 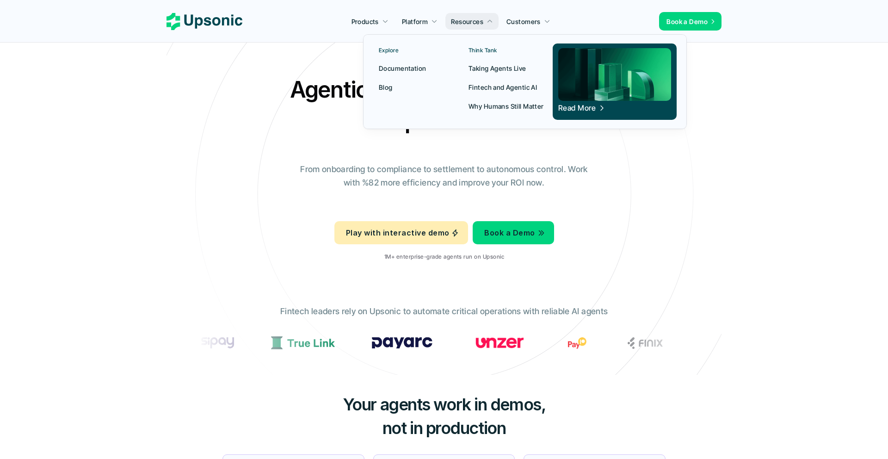 I want to click on p: Fintech and Agentic AI, so click(x=503, y=87).